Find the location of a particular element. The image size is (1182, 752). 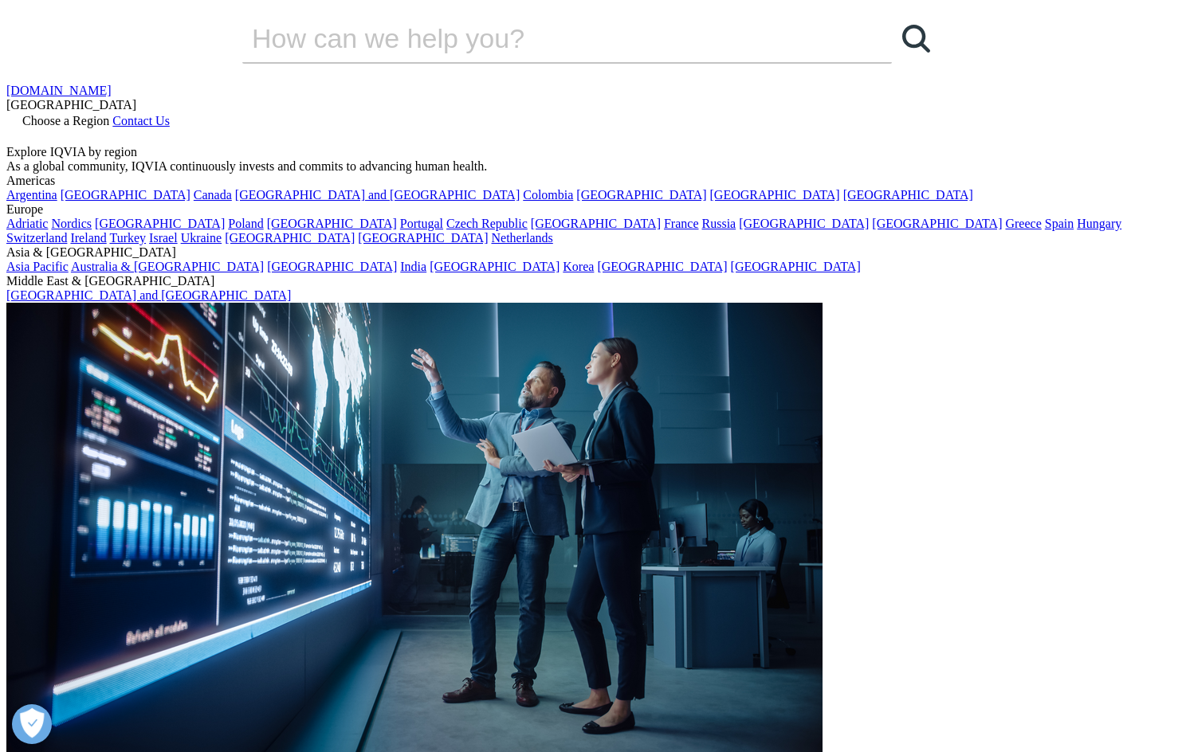

a: Switzerland is located at coordinates (37, 238).